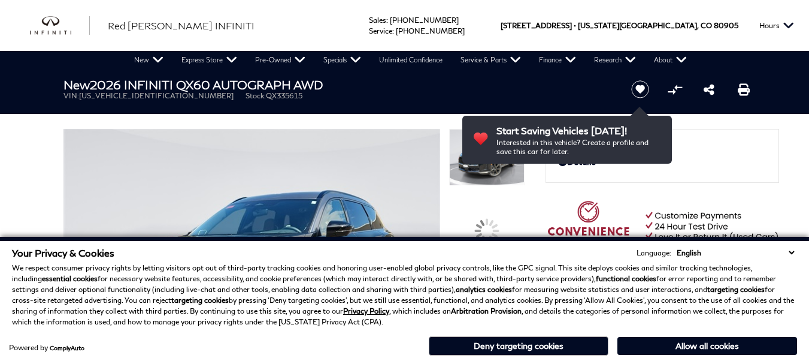 The width and height of the screenshot is (809, 364). I want to click on strong: New, so click(77, 84).